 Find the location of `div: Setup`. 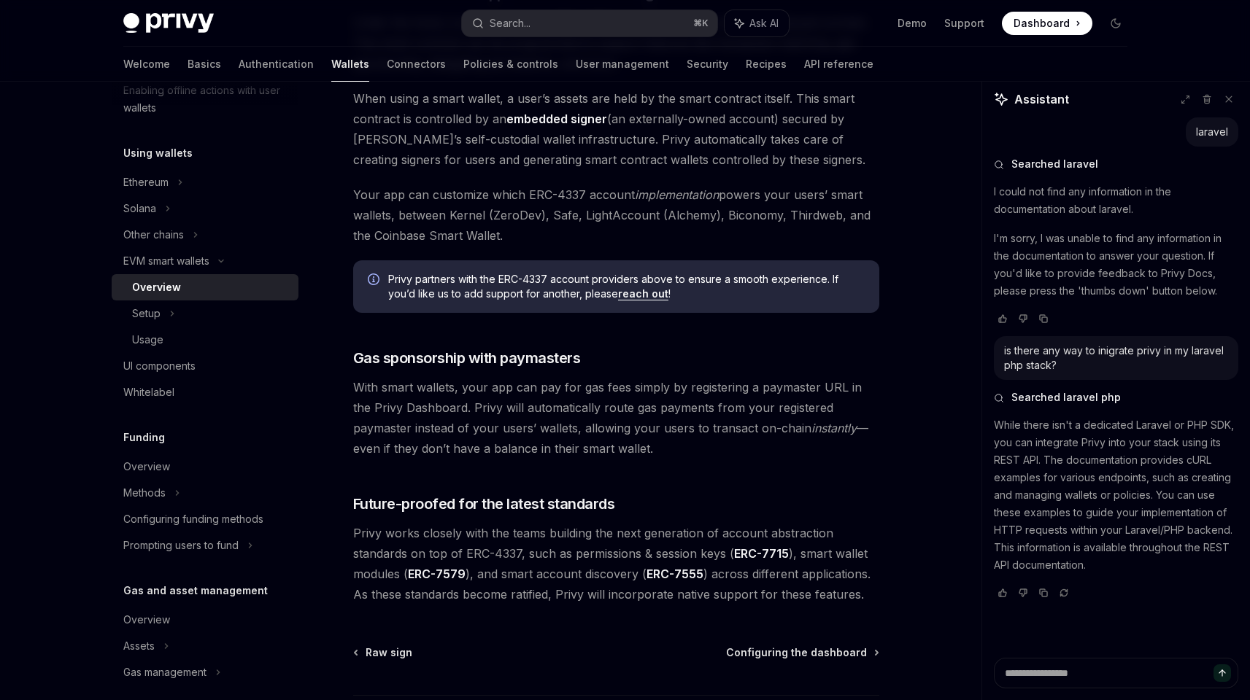

div: Setup is located at coordinates (146, 314).